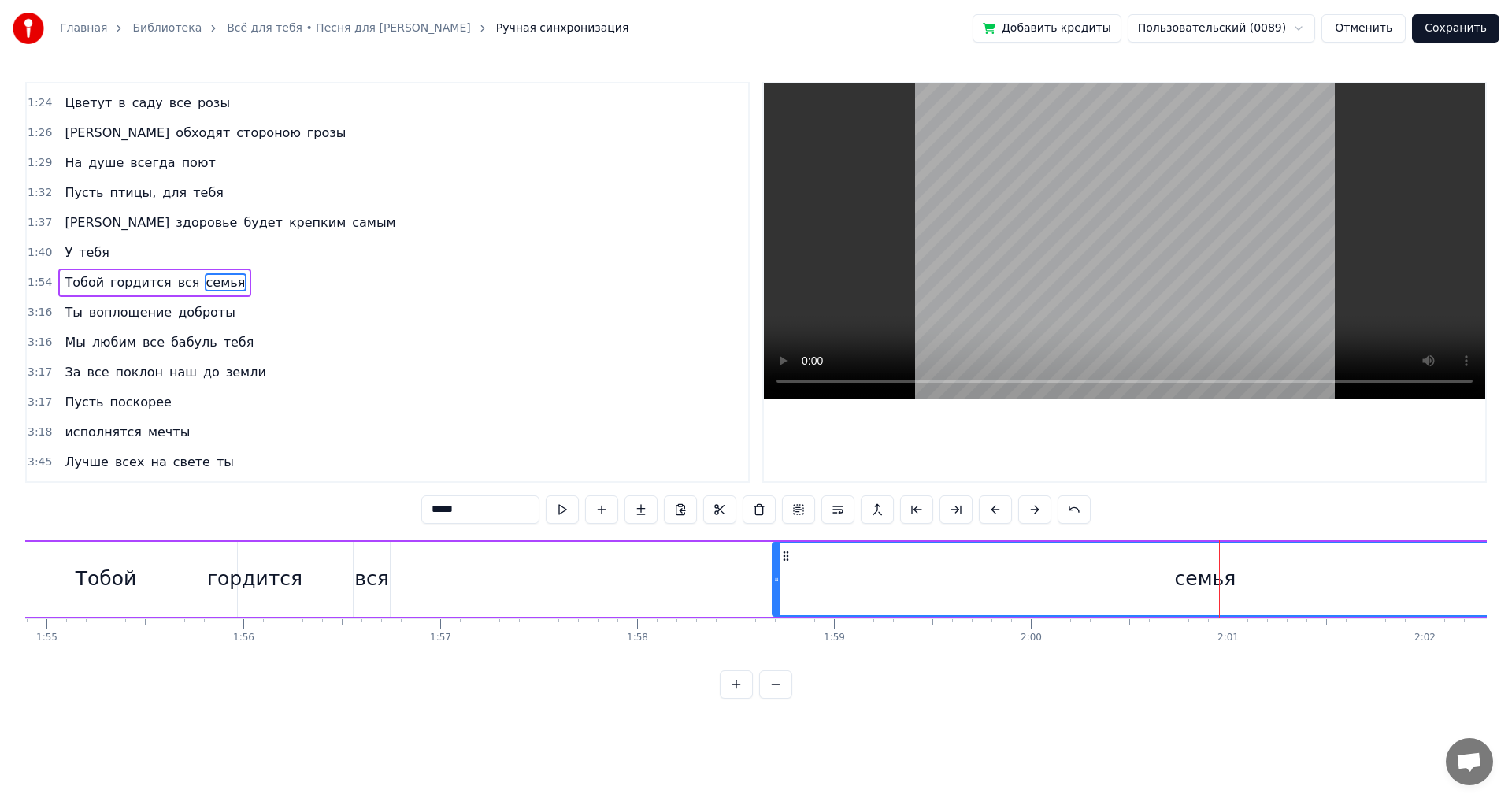 This screenshot has height=801, width=1512. Describe the element at coordinates (147, 102) in the screenshot. I see `span: саду` at that location.